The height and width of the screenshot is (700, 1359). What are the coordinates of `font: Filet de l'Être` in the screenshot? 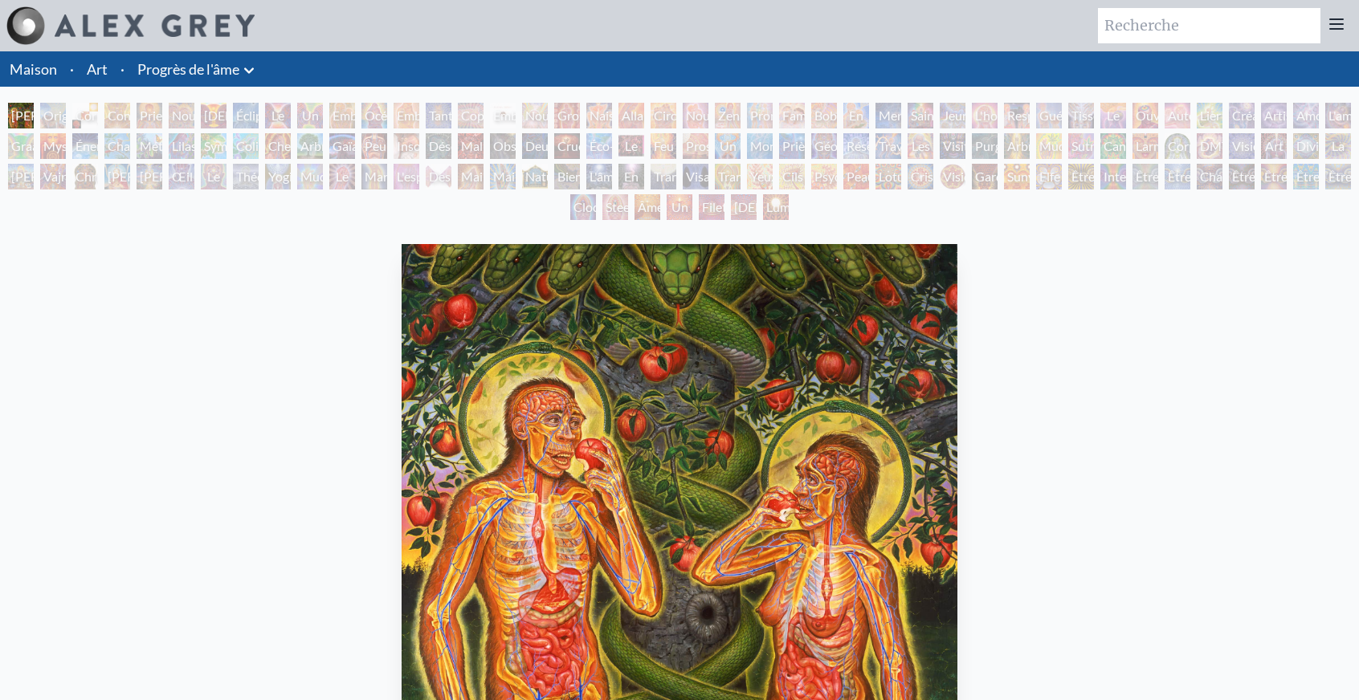 It's located at (716, 226).